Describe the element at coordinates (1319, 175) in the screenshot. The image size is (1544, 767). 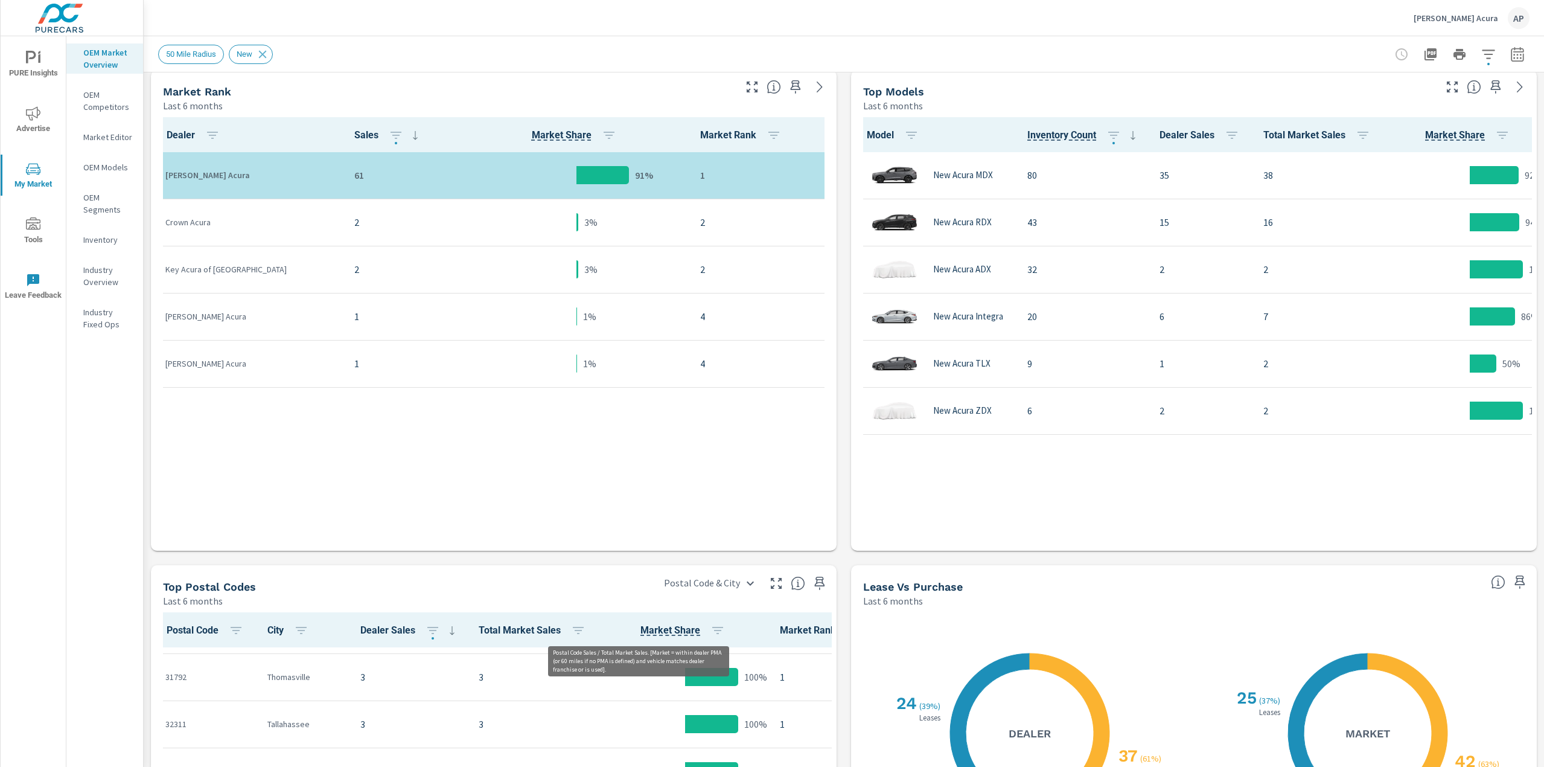
I see `p: 38` at that location.